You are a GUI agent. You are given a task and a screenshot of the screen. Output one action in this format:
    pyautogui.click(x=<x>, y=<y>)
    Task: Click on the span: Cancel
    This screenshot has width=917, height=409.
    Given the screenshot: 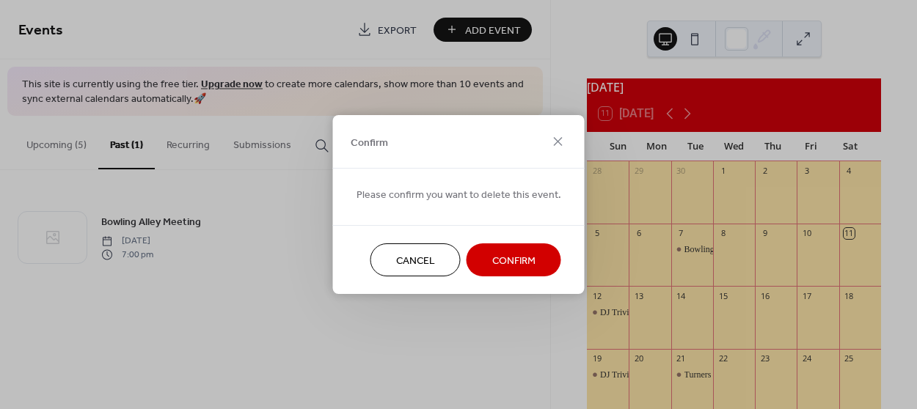 What is the action you would take?
    pyautogui.click(x=415, y=261)
    